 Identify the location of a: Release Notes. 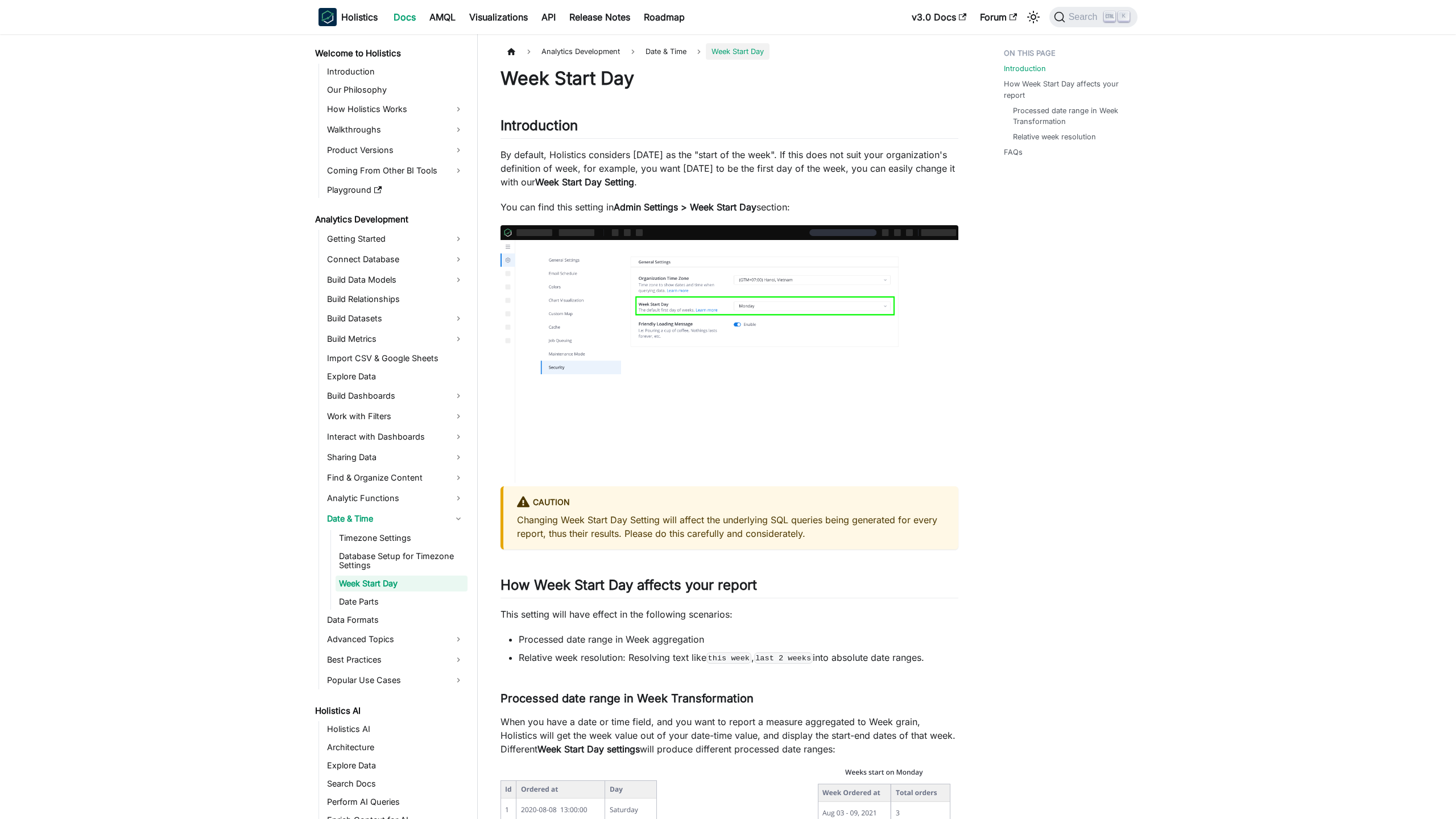
(599, 17).